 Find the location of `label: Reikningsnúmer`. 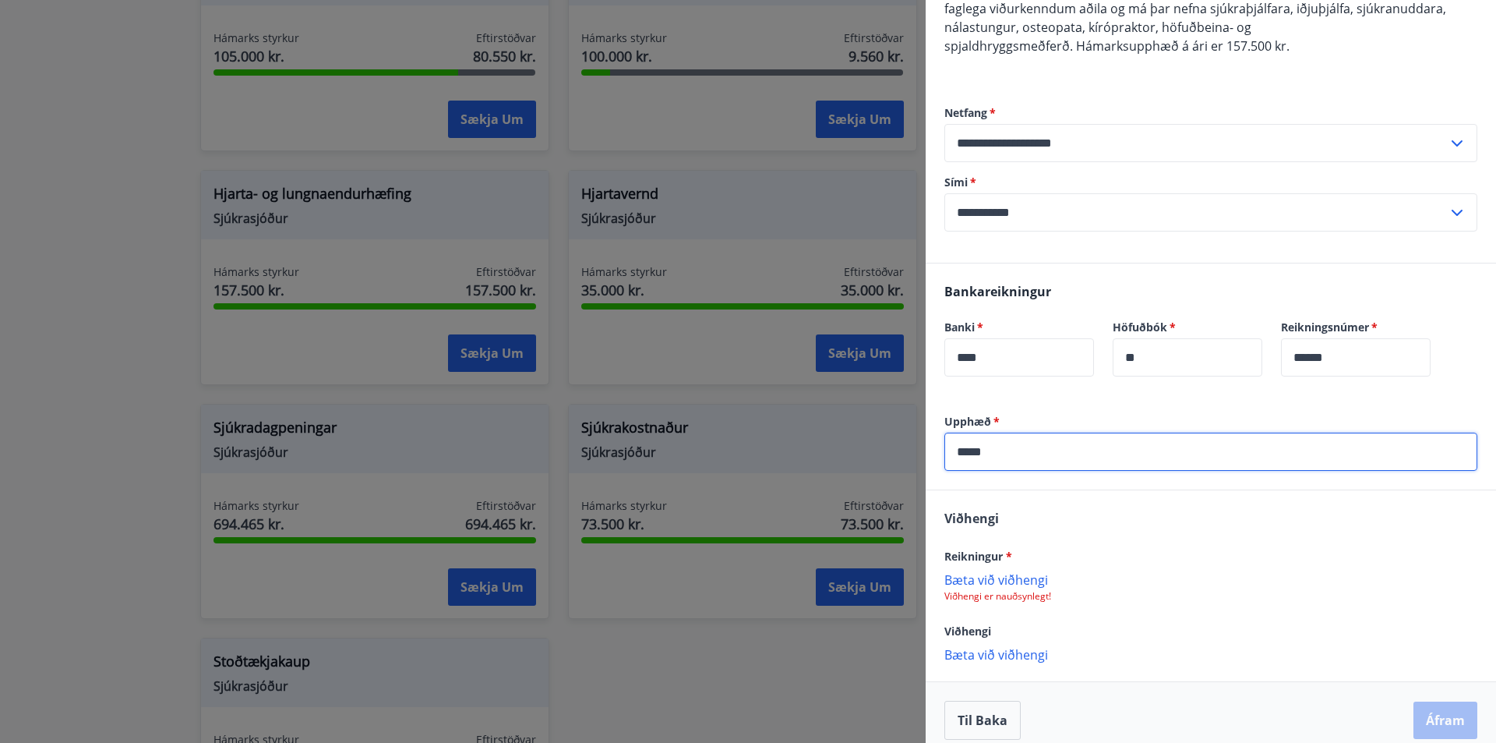

label: Reikningsnúmer is located at coordinates (1356, 327).